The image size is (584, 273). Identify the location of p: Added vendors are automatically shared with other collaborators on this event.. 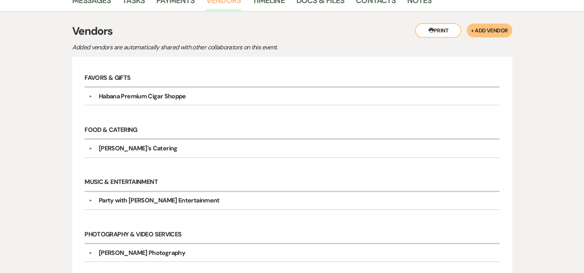
(207, 47).